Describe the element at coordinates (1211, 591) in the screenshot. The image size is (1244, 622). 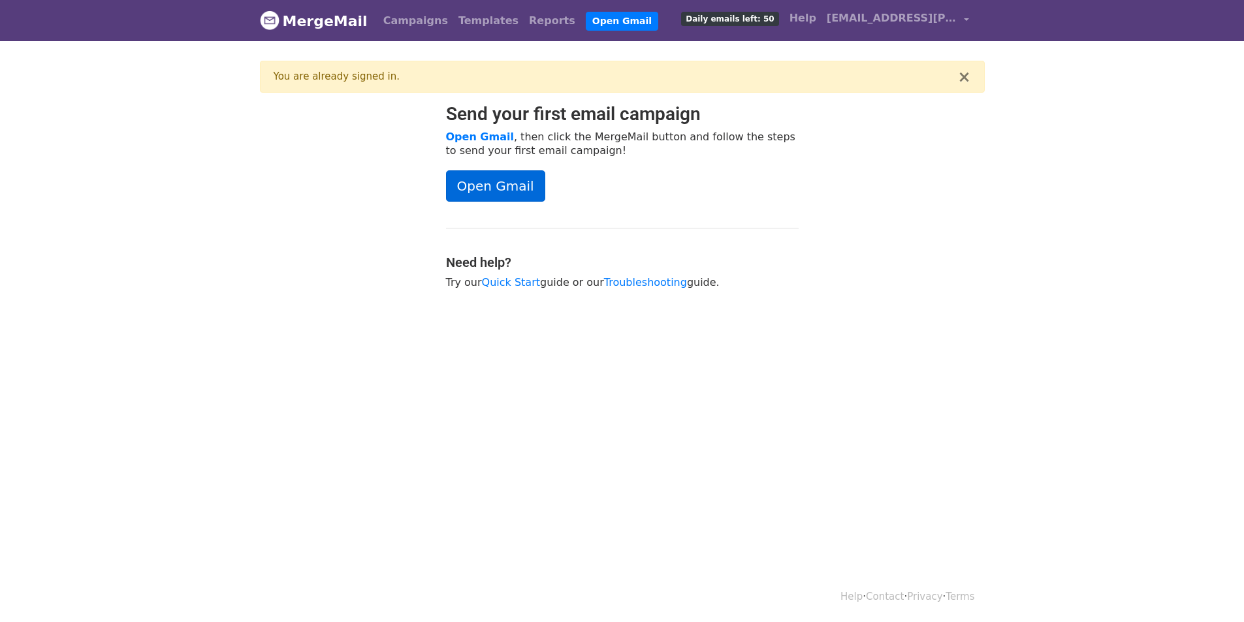
I see `div: Виджет чата` at that location.